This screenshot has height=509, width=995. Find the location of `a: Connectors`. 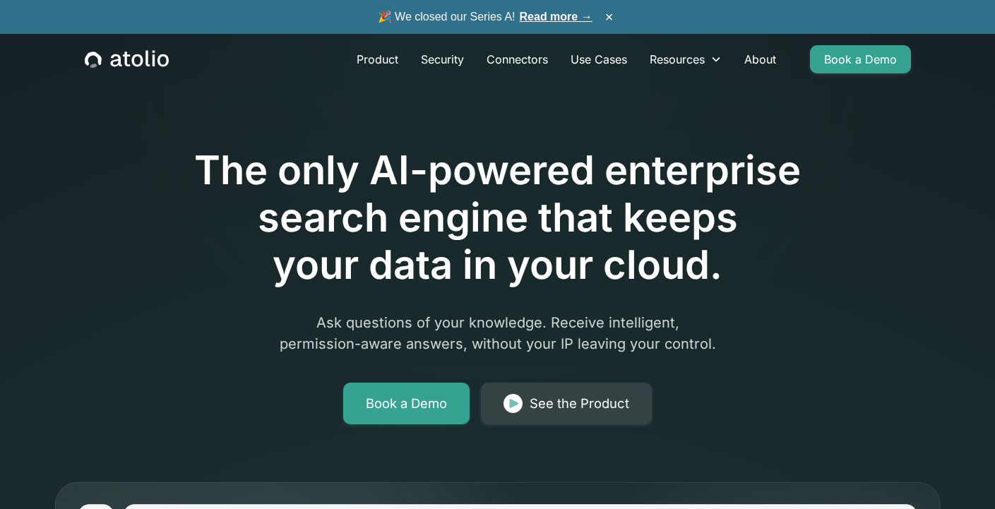

a: Connectors is located at coordinates (517, 59).